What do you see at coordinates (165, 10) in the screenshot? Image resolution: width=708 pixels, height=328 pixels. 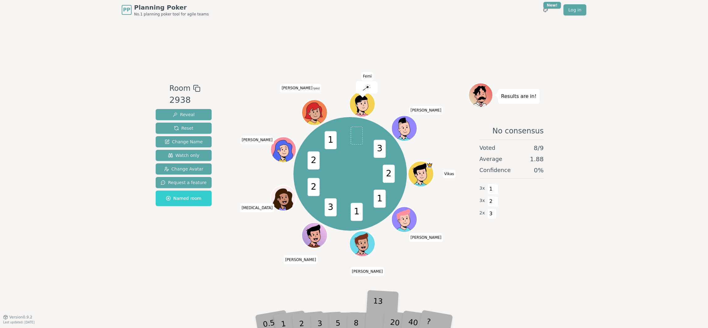 I see `a: PPPlanning PokerNo.1 planning poker tool for agile teams` at bounding box center [165, 10].